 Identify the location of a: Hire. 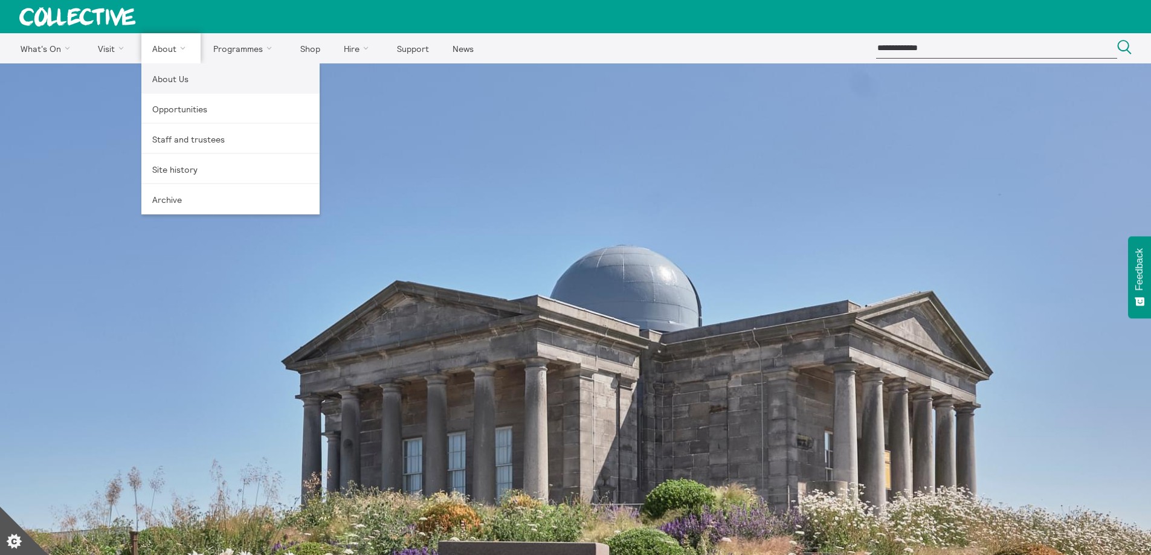
(359, 48).